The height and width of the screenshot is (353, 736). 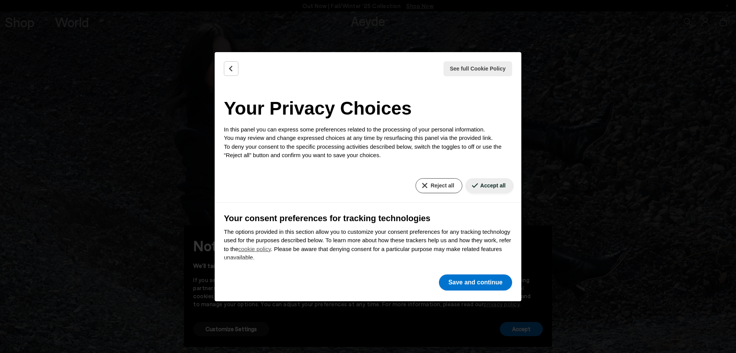 I want to click on h2: Your Privacy Choices, so click(x=368, y=109).